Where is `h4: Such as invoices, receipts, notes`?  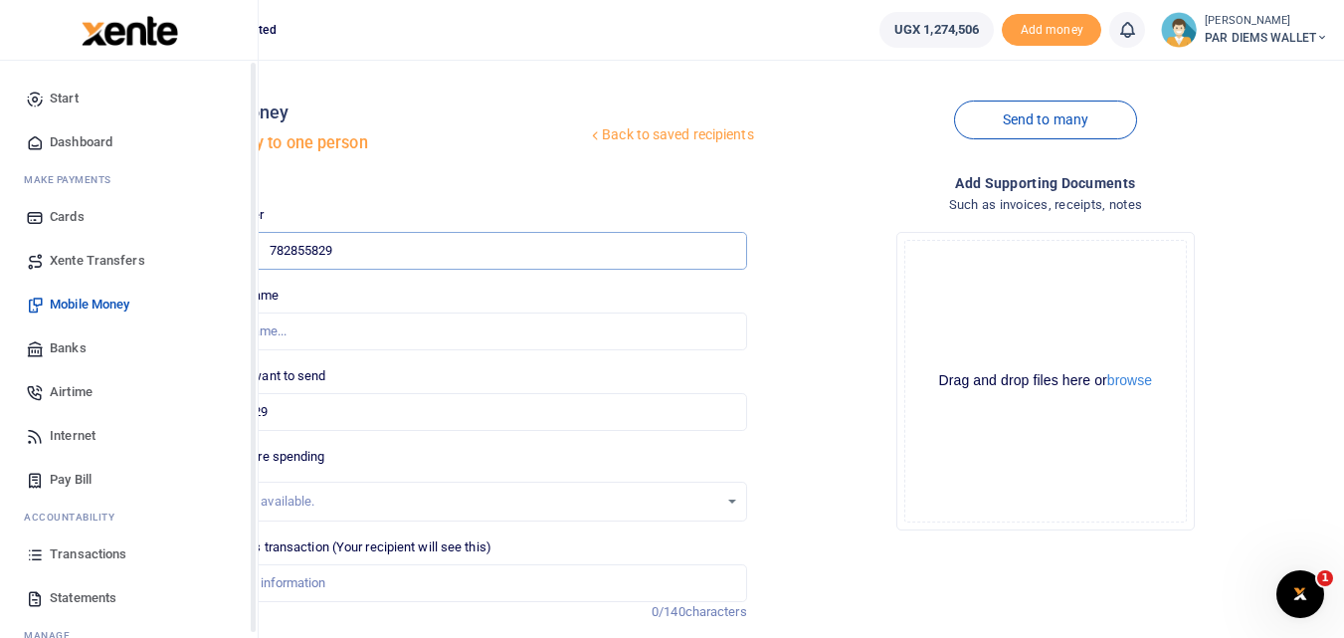
h4: Such as invoices, receipts, notes is located at coordinates (1045, 205).